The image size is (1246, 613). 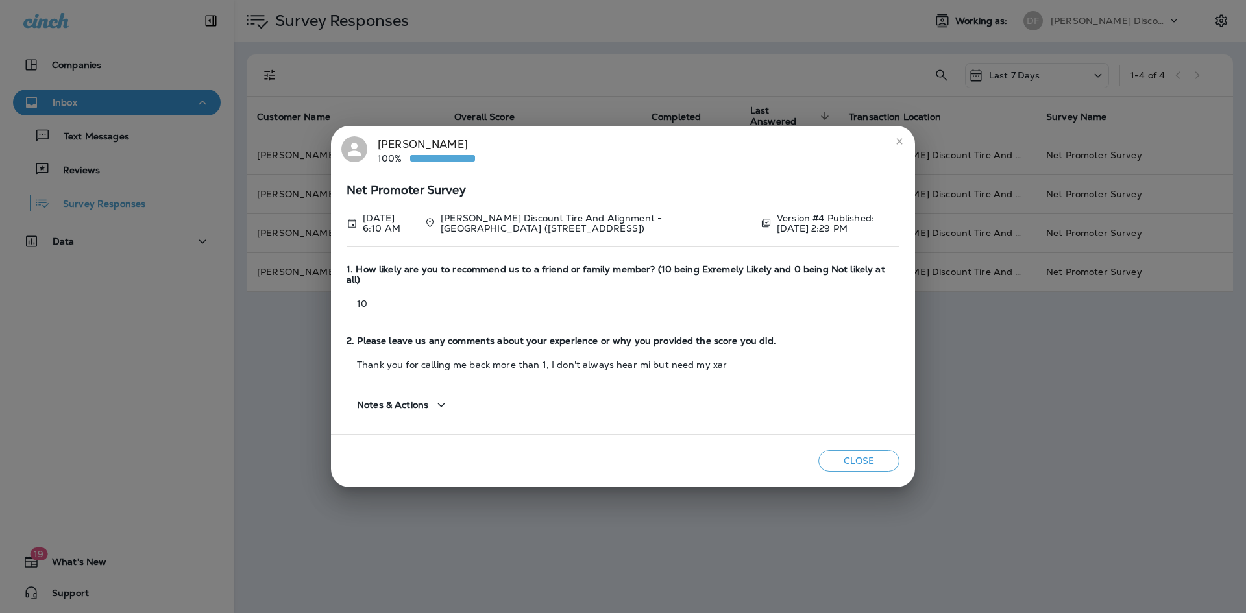 What do you see at coordinates (394, 158) in the screenshot?
I see `p: 100%` at bounding box center [394, 158].